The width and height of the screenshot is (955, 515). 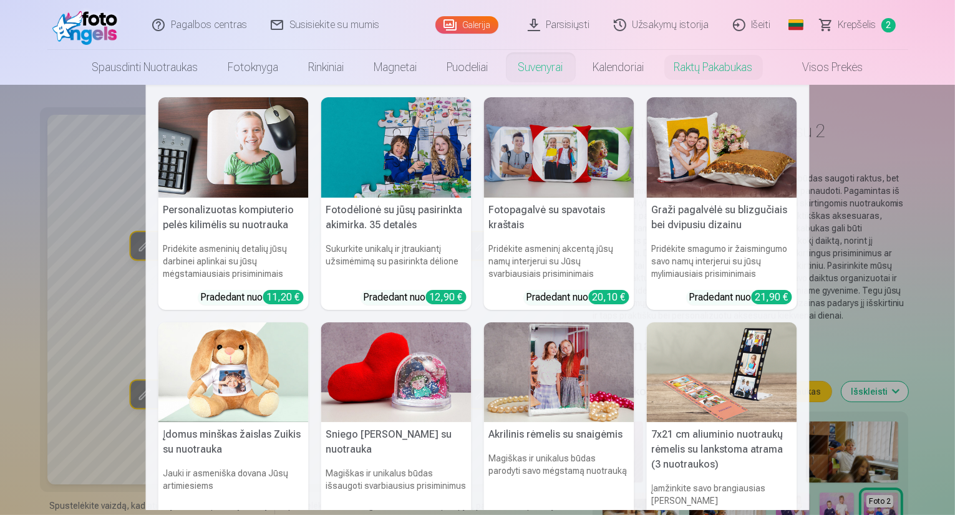 What do you see at coordinates (88, 25) in the screenshot?
I see `img: /fa2` at bounding box center [88, 25].